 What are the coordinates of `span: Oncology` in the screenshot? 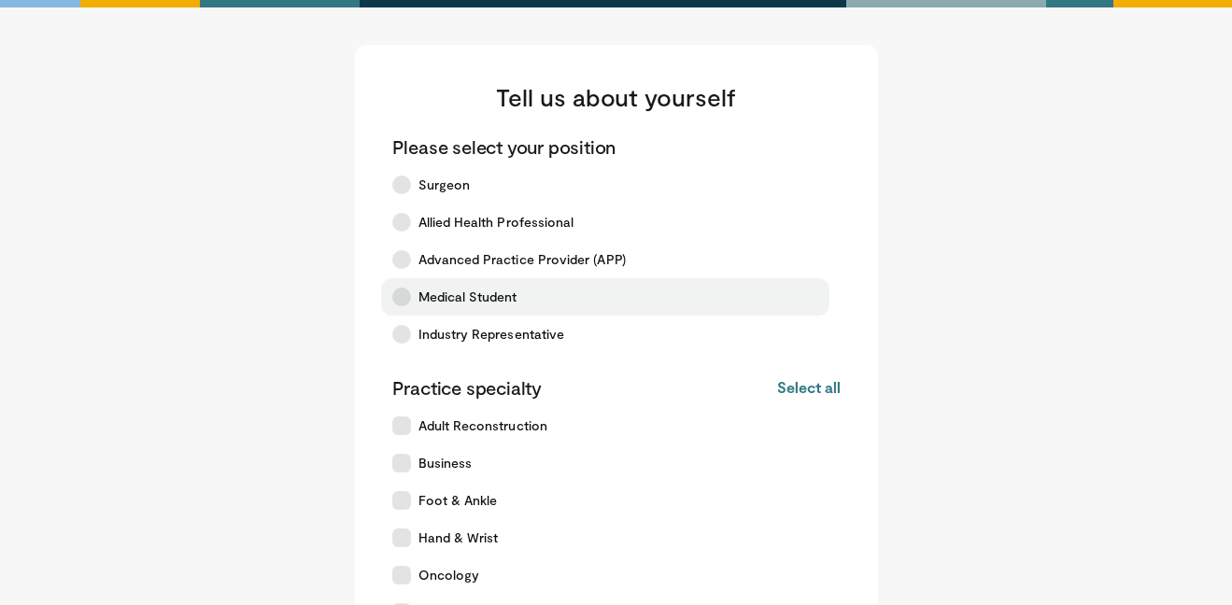 It's located at (449, 575).